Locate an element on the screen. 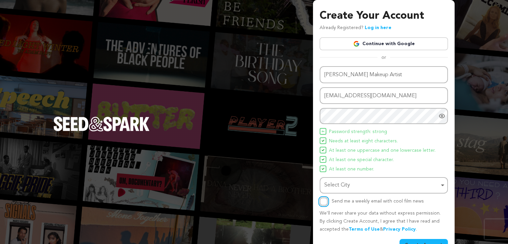 Image resolution: width=508 pixels, height=244 pixels. a: Terms of Use is located at coordinates (364, 229).